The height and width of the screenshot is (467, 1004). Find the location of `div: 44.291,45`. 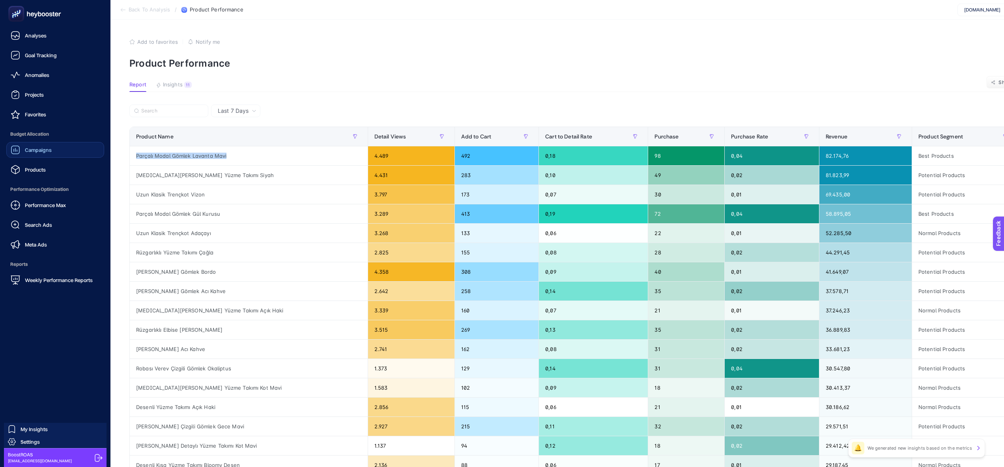

div: 44.291,45 is located at coordinates (866, 252).